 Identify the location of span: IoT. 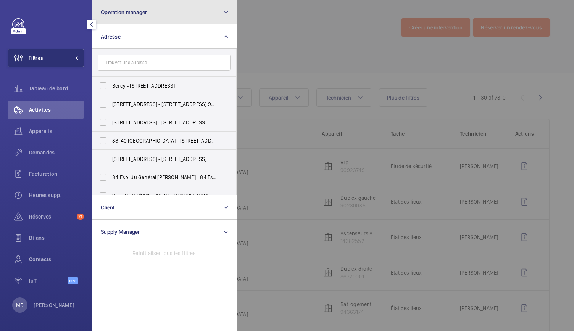
(48, 281).